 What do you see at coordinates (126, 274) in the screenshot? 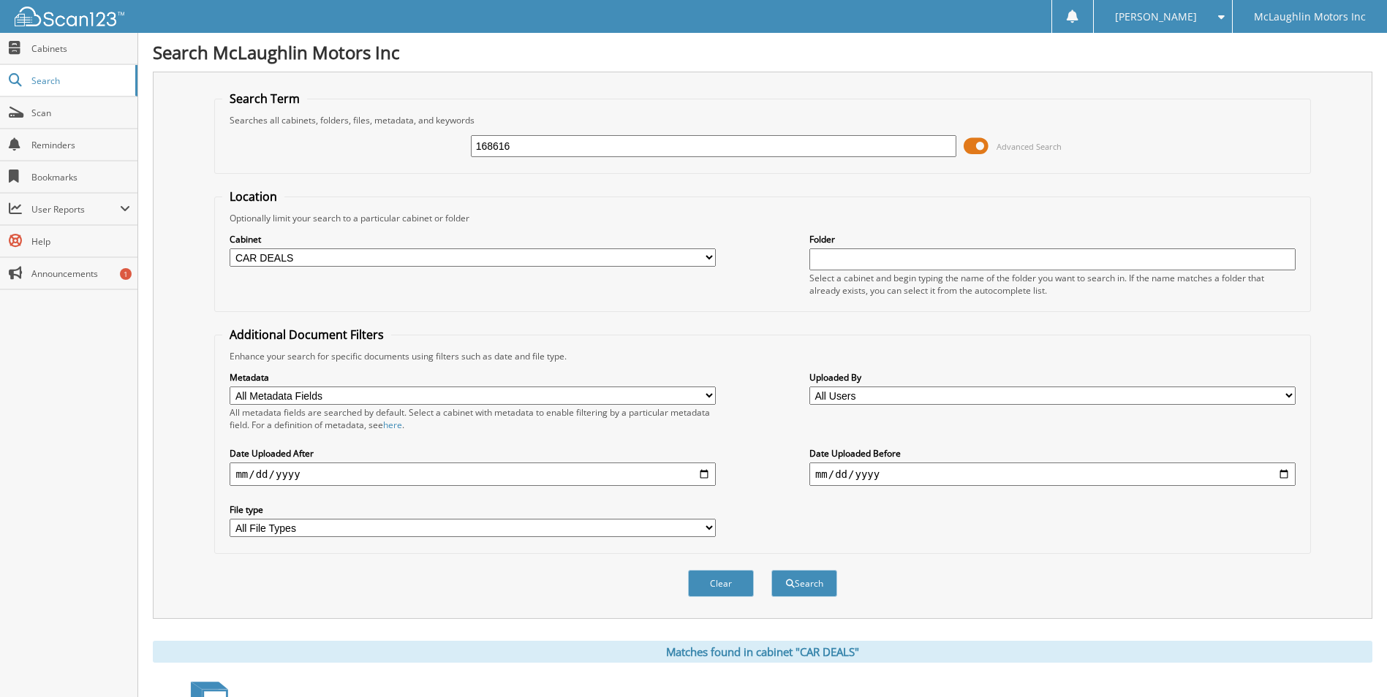
I see `div: 1` at bounding box center [126, 274].